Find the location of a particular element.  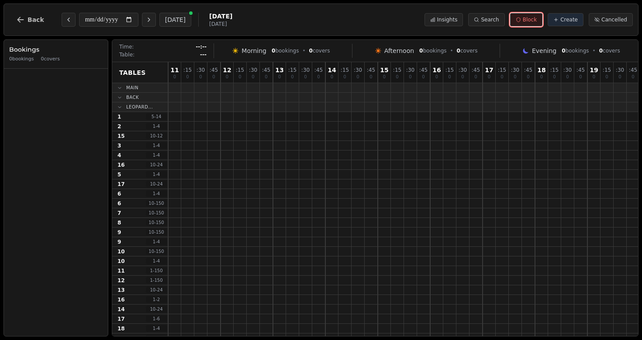

span: Morning is located at coordinates (254, 51).